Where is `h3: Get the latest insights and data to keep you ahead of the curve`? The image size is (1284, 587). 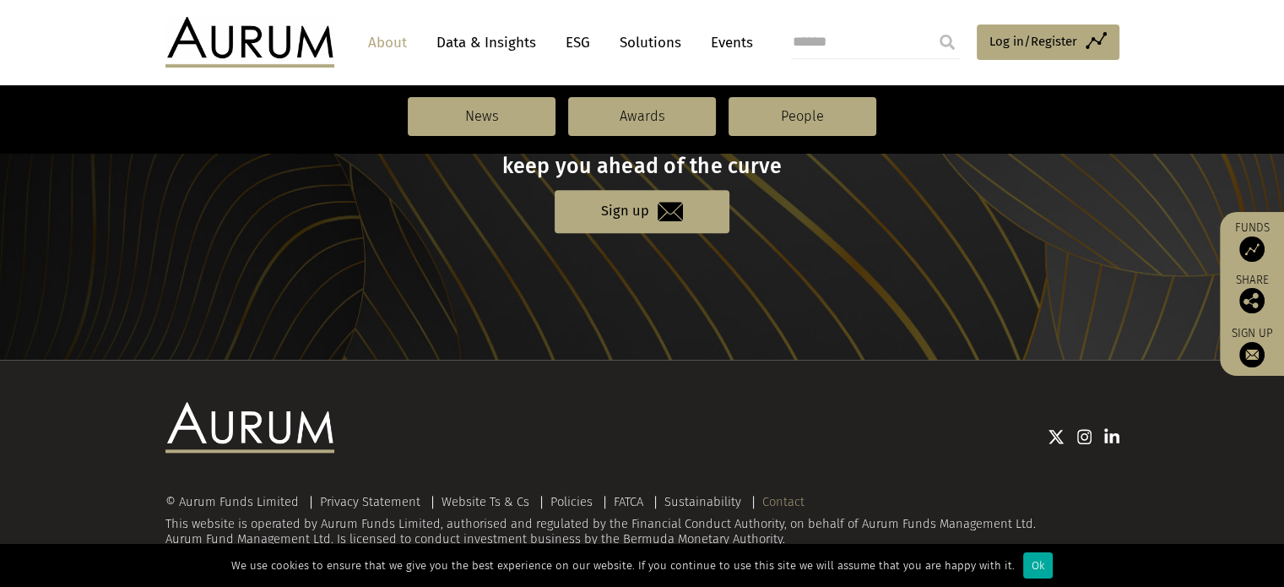
h3: Get the latest insights and data to keep you ahead of the curve is located at coordinates (642, 154).